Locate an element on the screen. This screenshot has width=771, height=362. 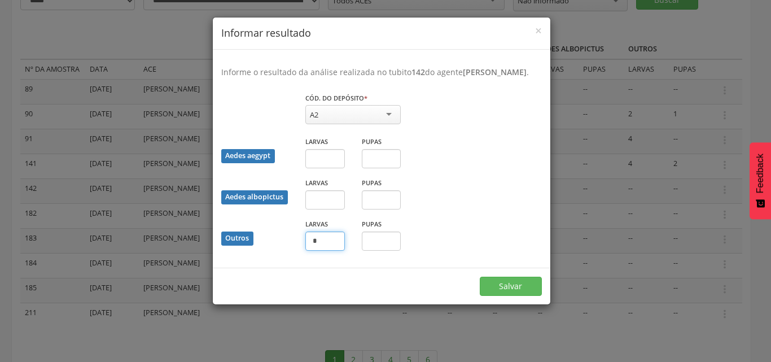
div: Aedes albopictus is located at coordinates (254, 197).